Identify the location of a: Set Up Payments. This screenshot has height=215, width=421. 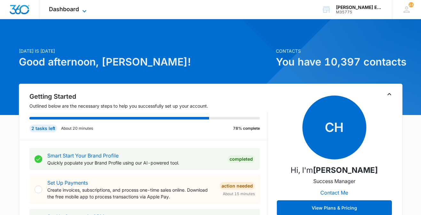
(68, 183).